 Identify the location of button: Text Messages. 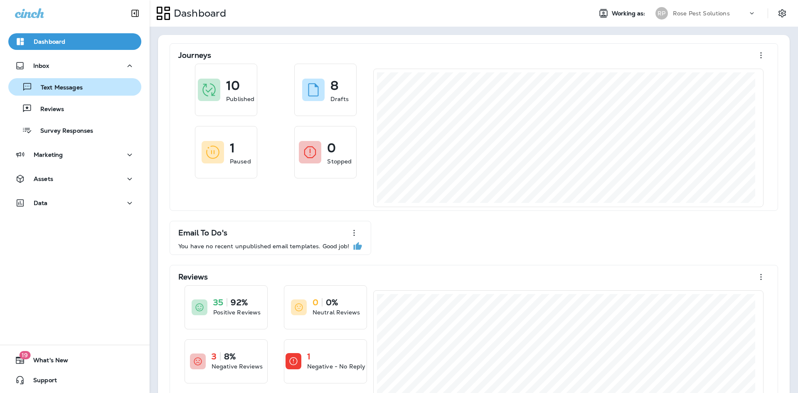
(75, 87).